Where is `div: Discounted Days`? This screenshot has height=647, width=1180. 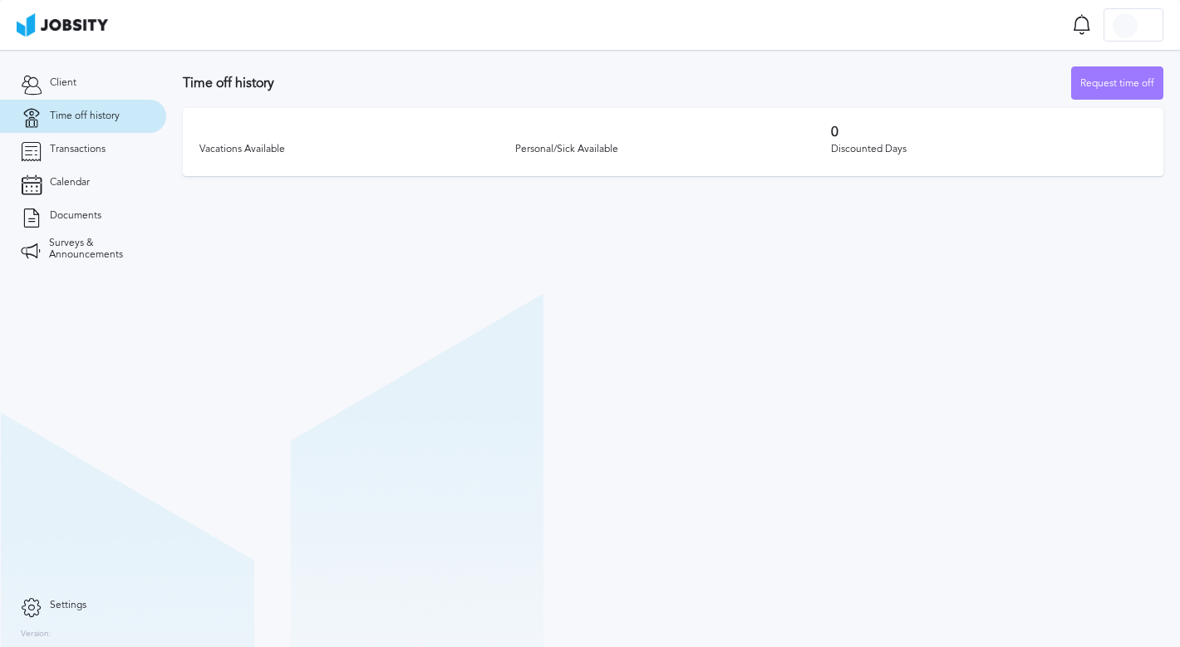 div: Discounted Days is located at coordinates (989, 150).